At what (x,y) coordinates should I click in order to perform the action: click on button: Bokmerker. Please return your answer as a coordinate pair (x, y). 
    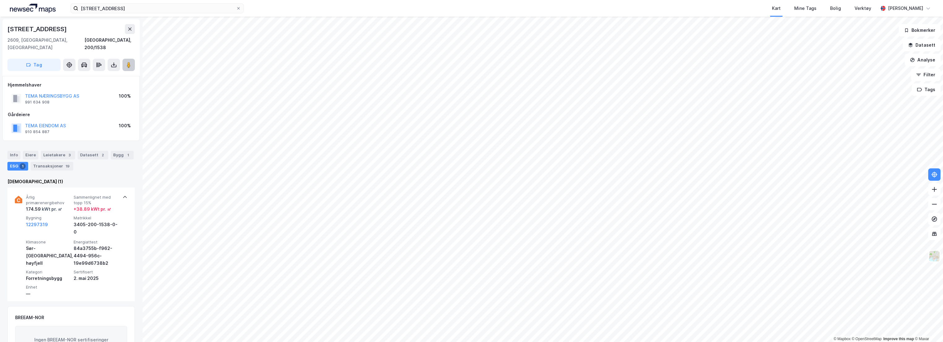
    Looking at the image, I should click on (920, 30).